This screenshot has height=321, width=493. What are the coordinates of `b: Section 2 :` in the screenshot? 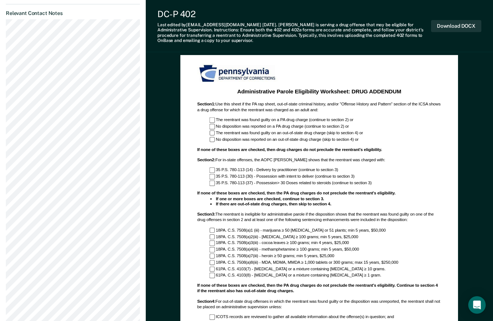 It's located at (206, 160).